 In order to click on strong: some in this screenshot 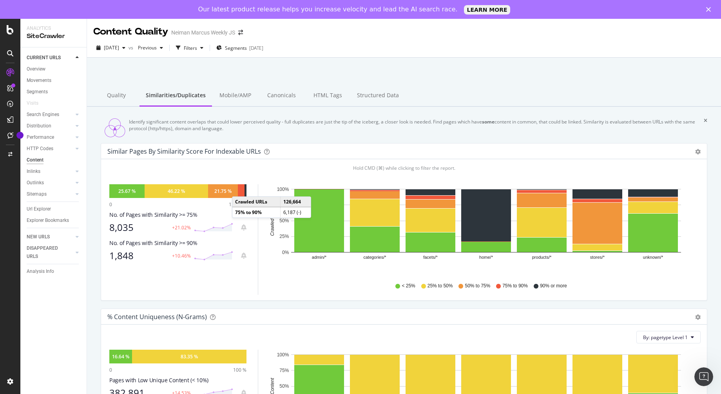, I will do `click(489, 122)`.